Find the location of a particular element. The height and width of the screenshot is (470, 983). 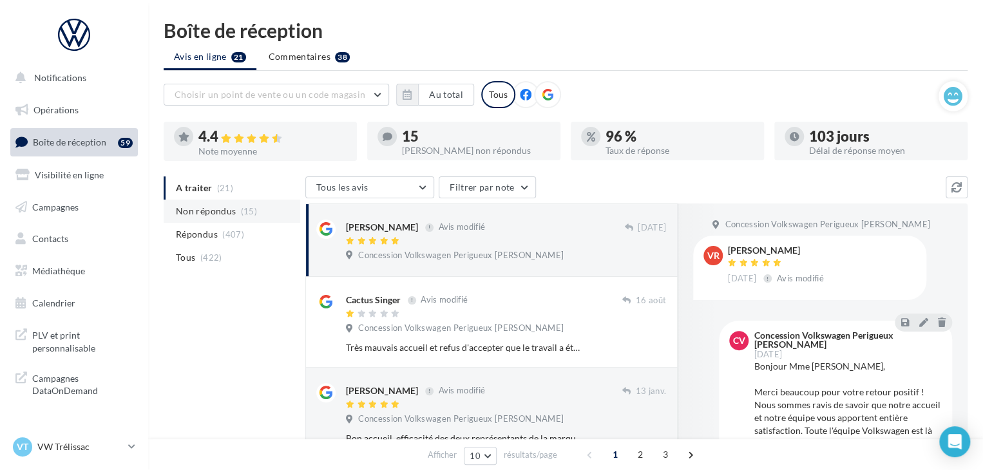

button: Notifications is located at coordinates (71, 78).